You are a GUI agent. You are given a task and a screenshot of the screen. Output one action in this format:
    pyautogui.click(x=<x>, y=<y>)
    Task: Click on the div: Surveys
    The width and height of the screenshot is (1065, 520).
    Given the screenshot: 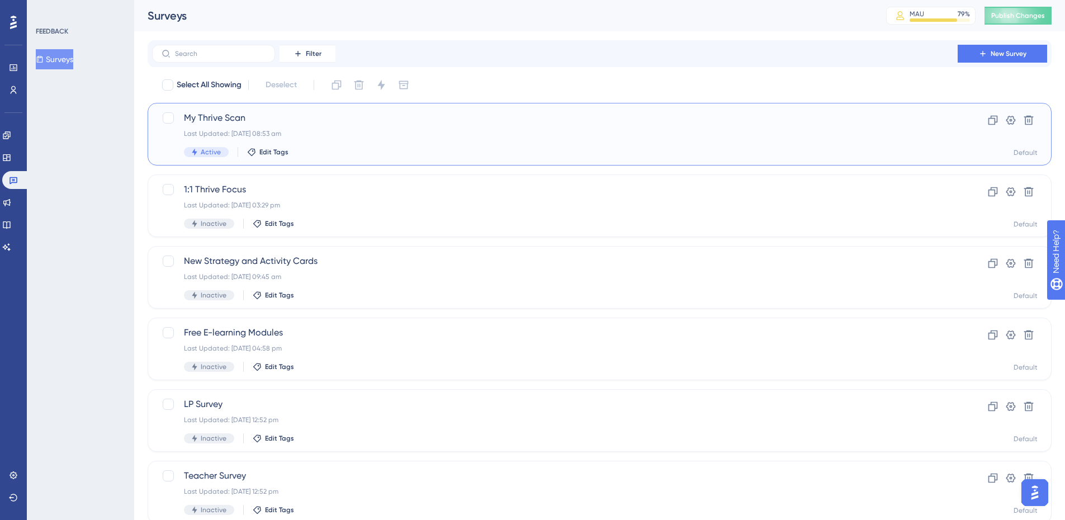 What is the action you would take?
    pyautogui.click(x=503, y=16)
    